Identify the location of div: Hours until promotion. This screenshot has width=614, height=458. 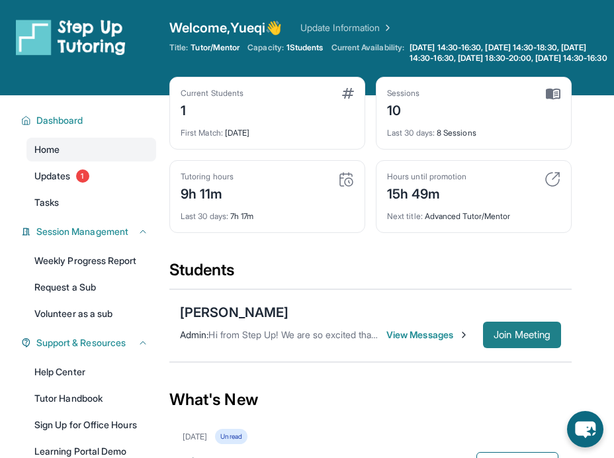
(427, 177).